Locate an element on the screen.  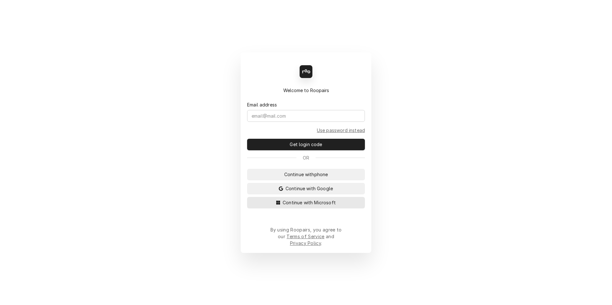
div: Welcome to Roopairs is located at coordinates (306, 90).